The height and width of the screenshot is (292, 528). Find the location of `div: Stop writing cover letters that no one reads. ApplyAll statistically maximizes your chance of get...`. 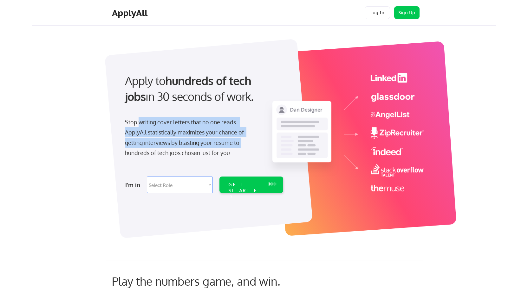

div: Stop writing cover letters that no one reads. ApplyAll statistically maximizes your chance of get... is located at coordinates (190, 138).